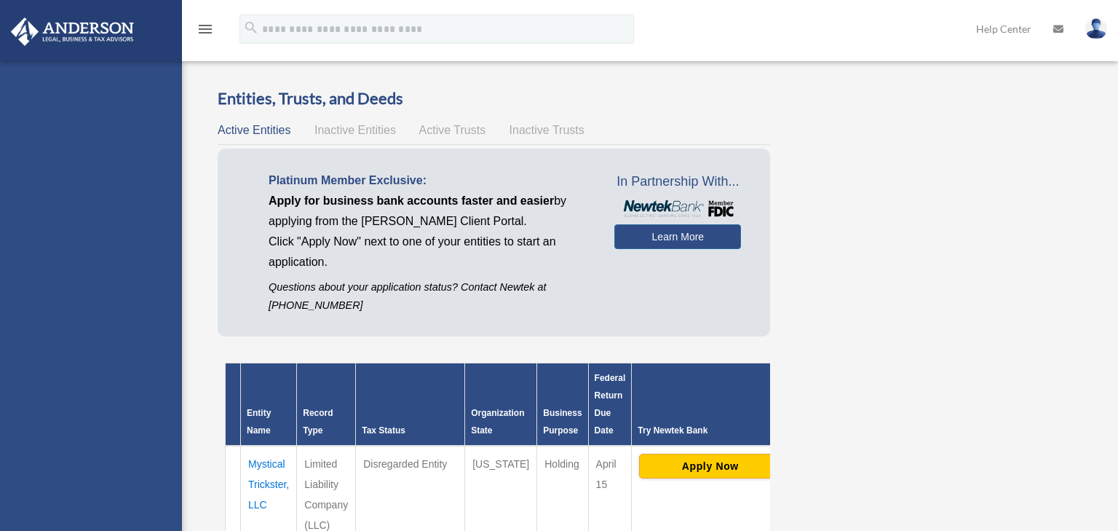 The image size is (1118, 531). What do you see at coordinates (501, 405) in the screenshot?
I see `th: Organization State` at bounding box center [501, 405].